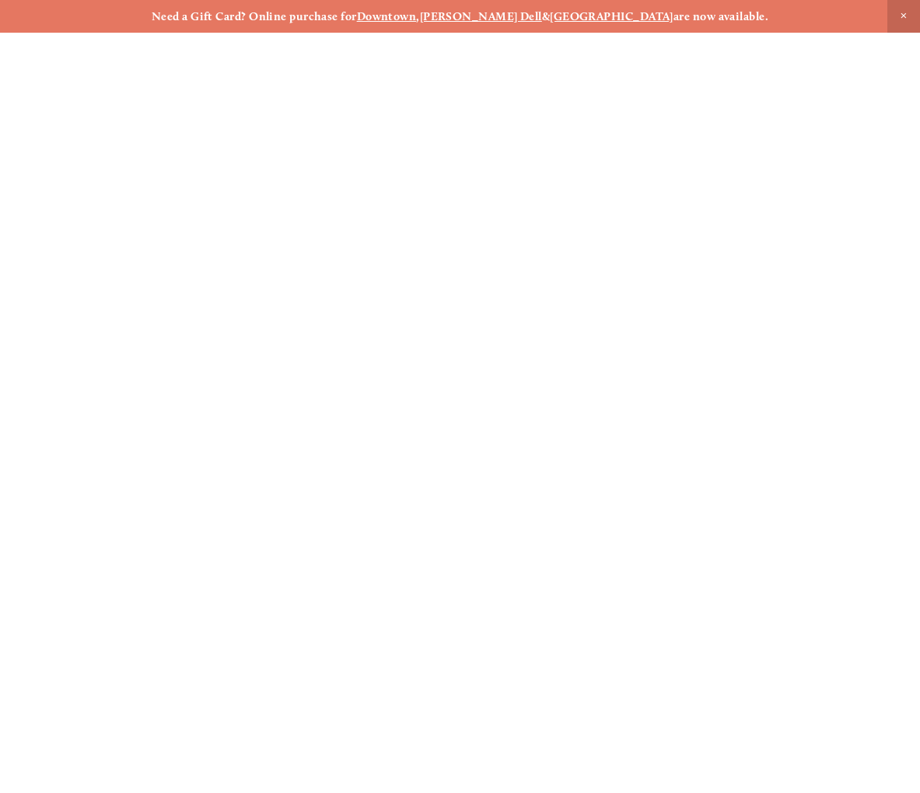 The height and width of the screenshot is (793, 920). Describe the element at coordinates (387, 16) in the screenshot. I see `a: Downtown` at that location.